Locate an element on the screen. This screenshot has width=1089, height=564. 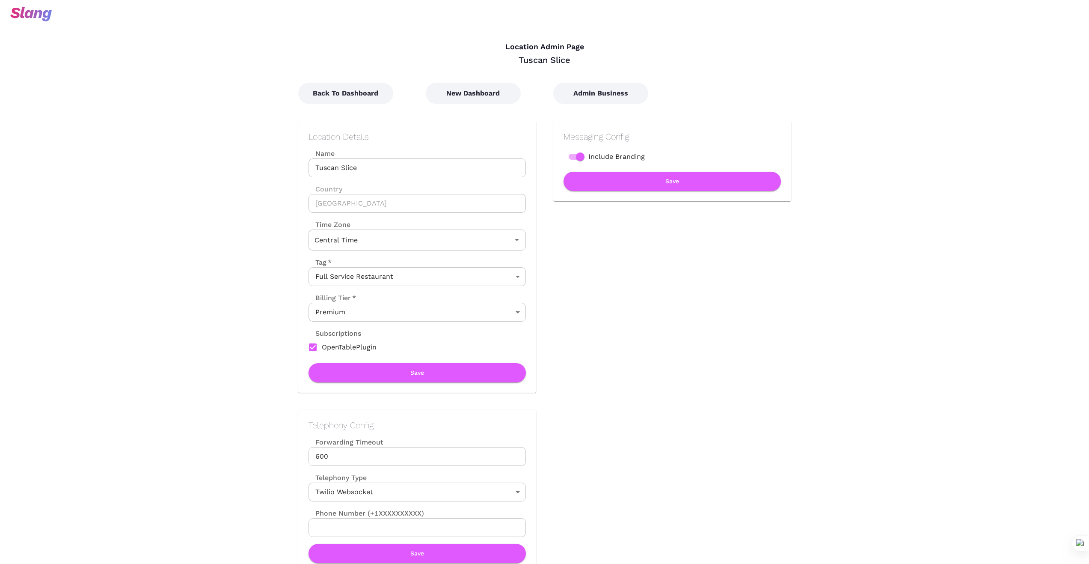
button: Admin Business is located at coordinates (601, 93).